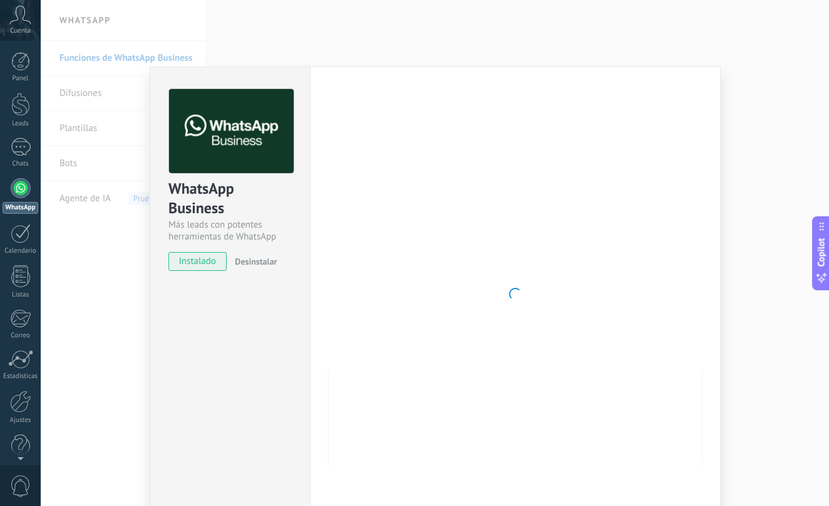  What do you see at coordinates (230, 231) in the screenshot?
I see `div: Más leads con potentes herramientas de WhatsApp` at bounding box center [230, 231].